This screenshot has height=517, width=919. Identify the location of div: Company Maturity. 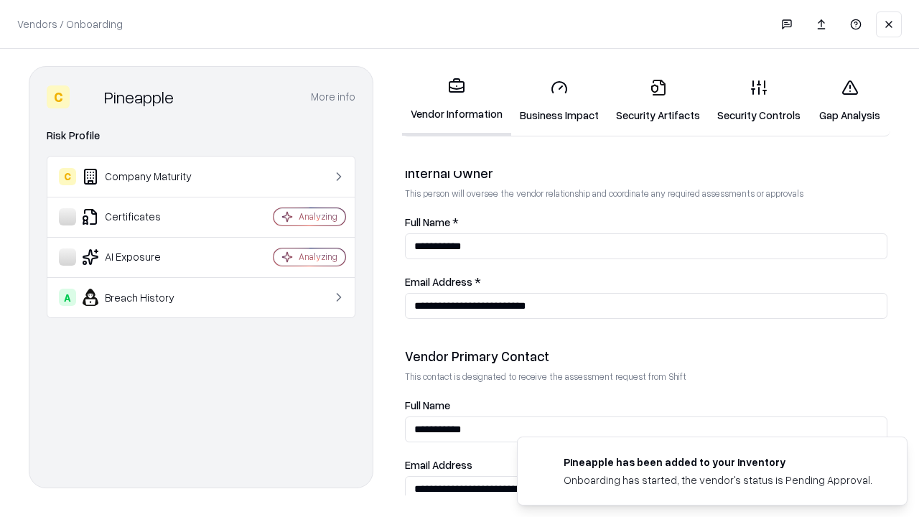
(144, 177).